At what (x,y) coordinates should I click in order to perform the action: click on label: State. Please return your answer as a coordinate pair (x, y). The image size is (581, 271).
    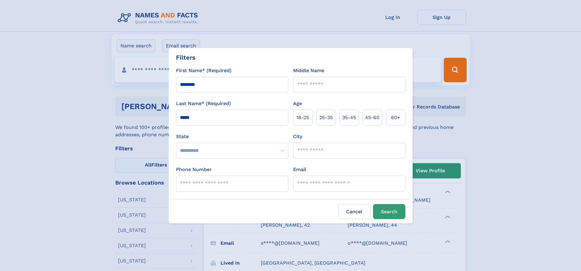
    Looking at the image, I should click on (232, 136).